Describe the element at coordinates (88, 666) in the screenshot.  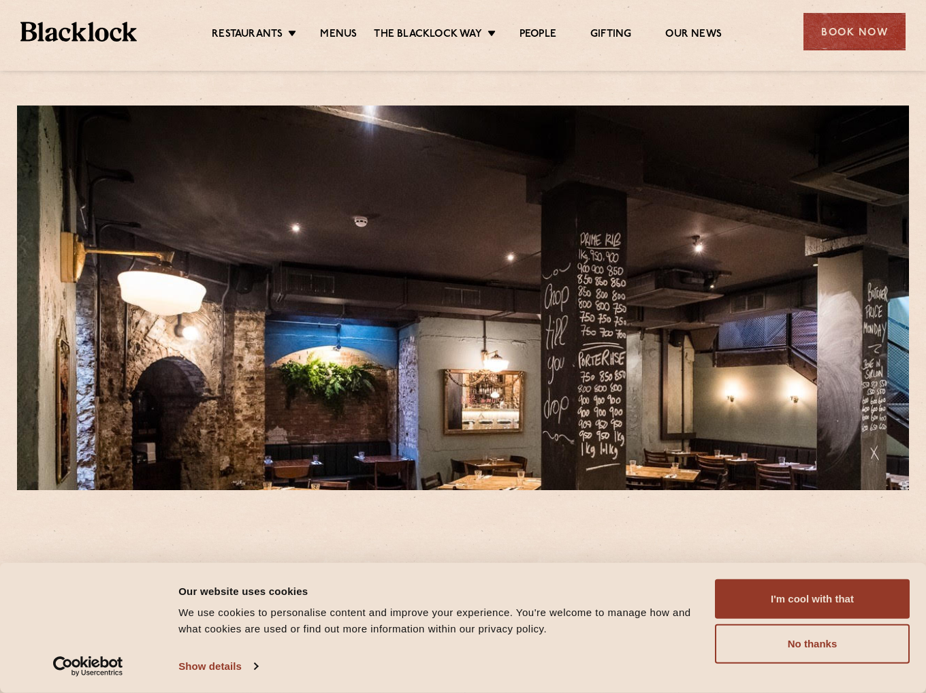
I see `a: Usercentrics Cookiebot - opens in a new window` at that location.